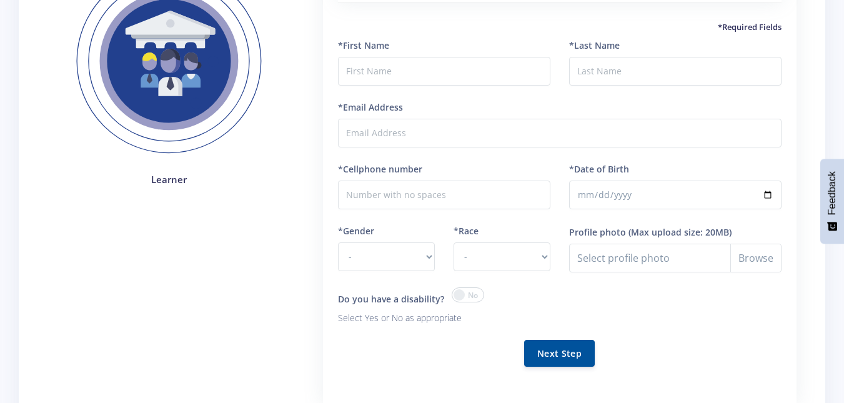 The width and height of the screenshot is (844, 403). I want to click on label: Profile photo, so click(598, 232).